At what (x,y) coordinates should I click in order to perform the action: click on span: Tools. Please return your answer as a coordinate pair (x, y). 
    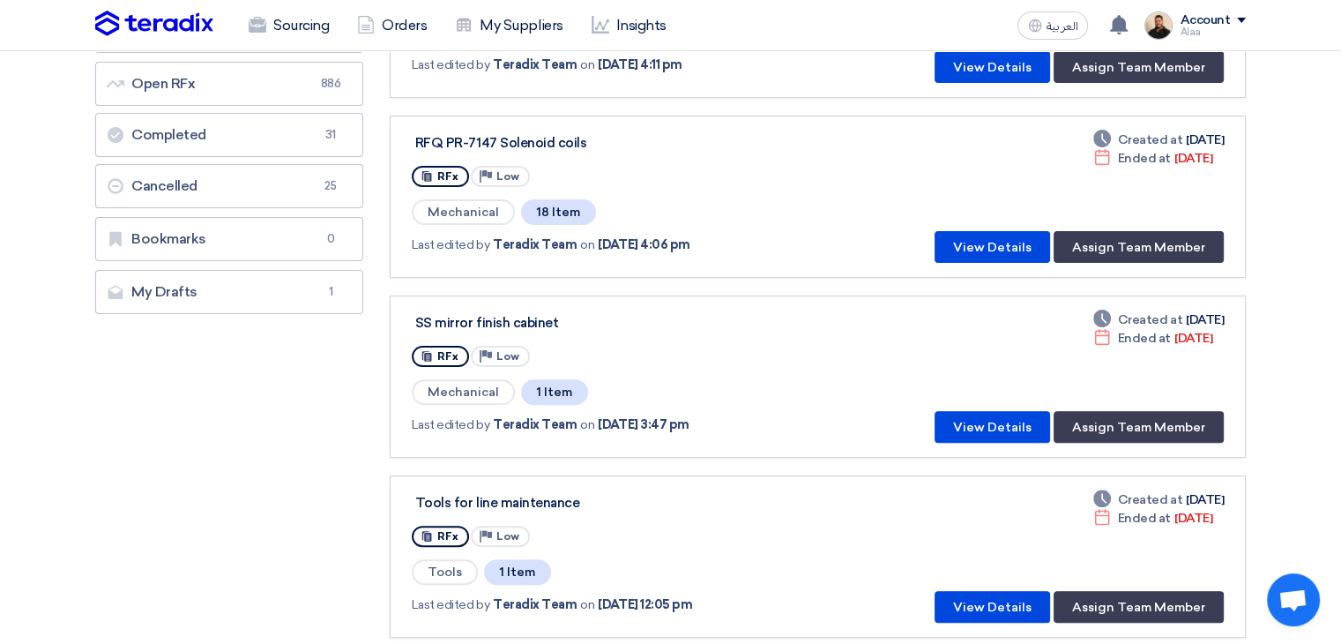
    Looking at the image, I should click on (444, 571).